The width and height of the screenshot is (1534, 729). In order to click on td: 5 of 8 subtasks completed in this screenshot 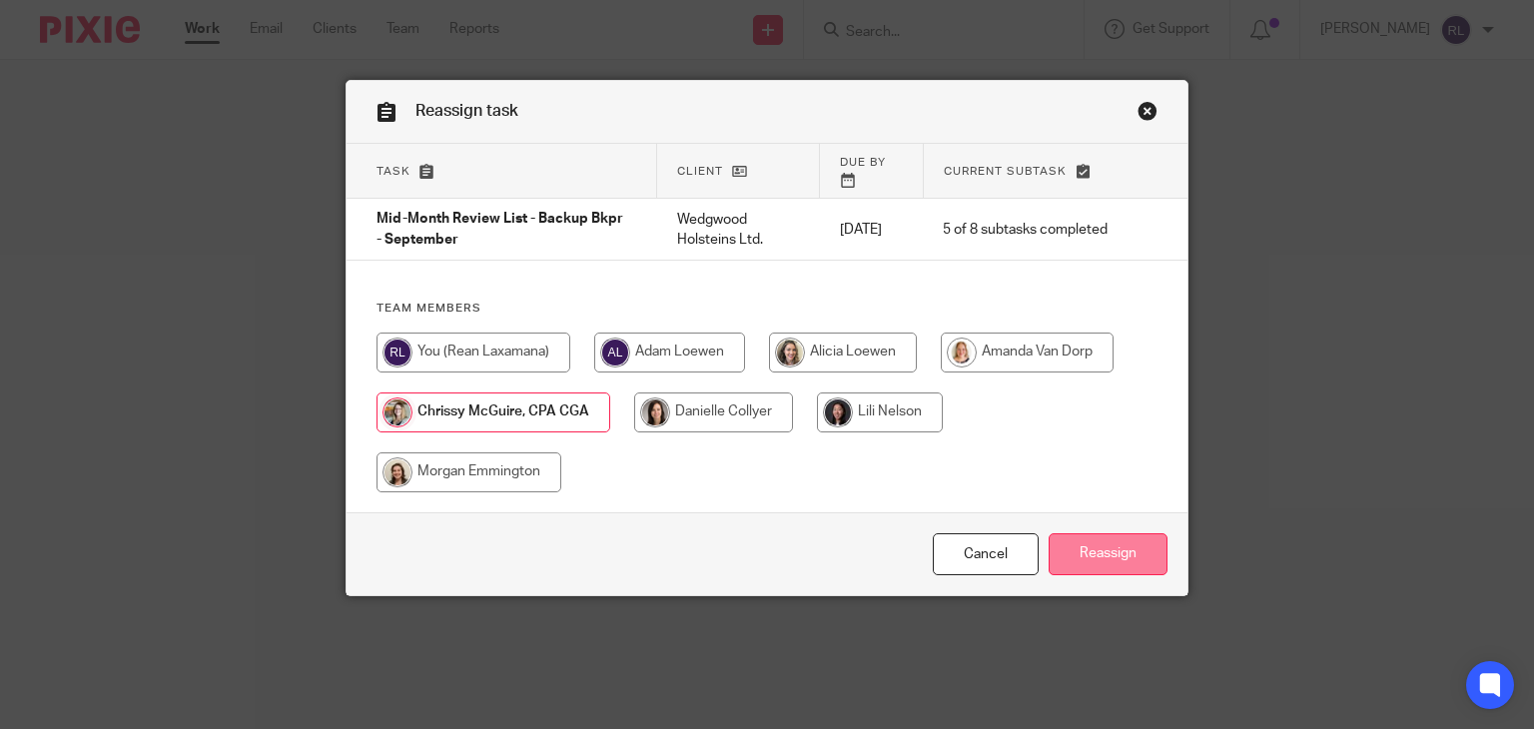, I will do `click(1024, 230)`.